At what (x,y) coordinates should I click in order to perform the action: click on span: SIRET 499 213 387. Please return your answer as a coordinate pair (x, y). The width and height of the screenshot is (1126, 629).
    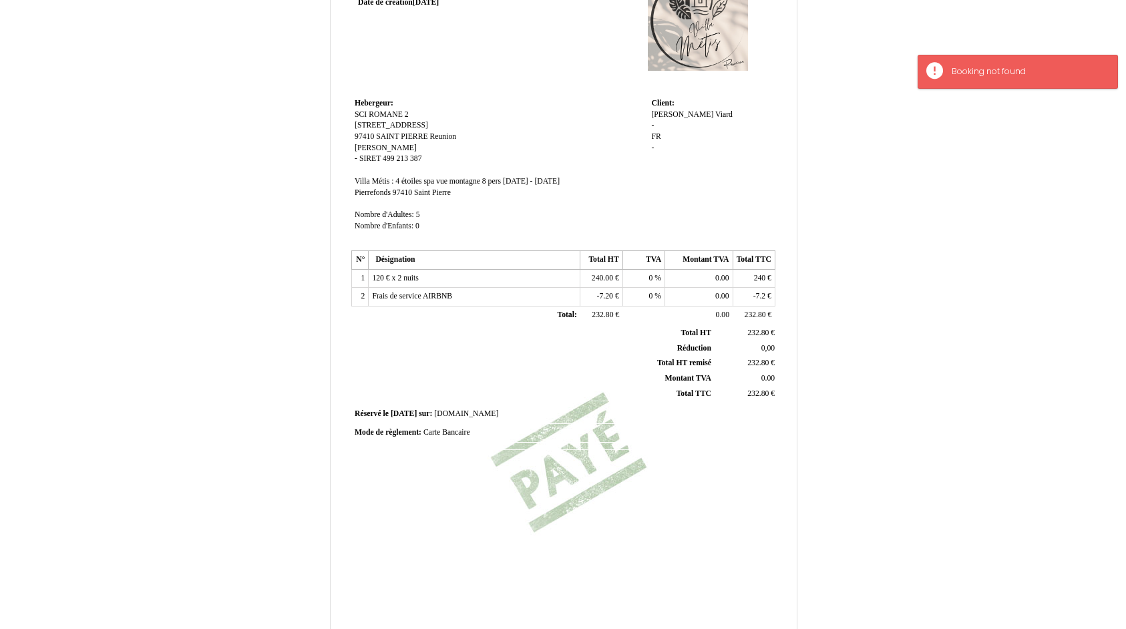
    Looking at the image, I should click on (391, 158).